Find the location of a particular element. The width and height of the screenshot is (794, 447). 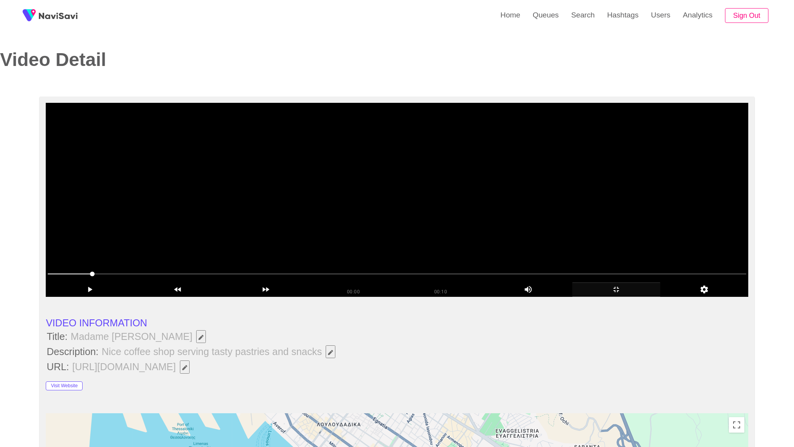

span: Description: is located at coordinates (73, 351).